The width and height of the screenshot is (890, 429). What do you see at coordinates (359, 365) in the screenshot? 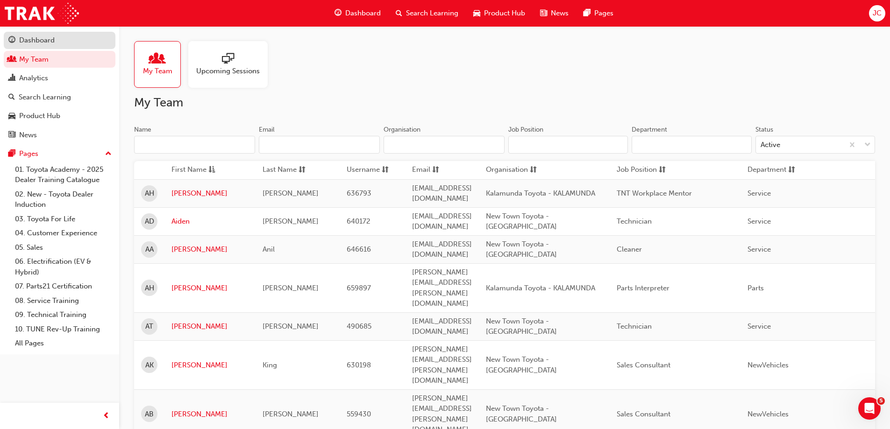
I see `span: 630198` at bounding box center [359, 365].